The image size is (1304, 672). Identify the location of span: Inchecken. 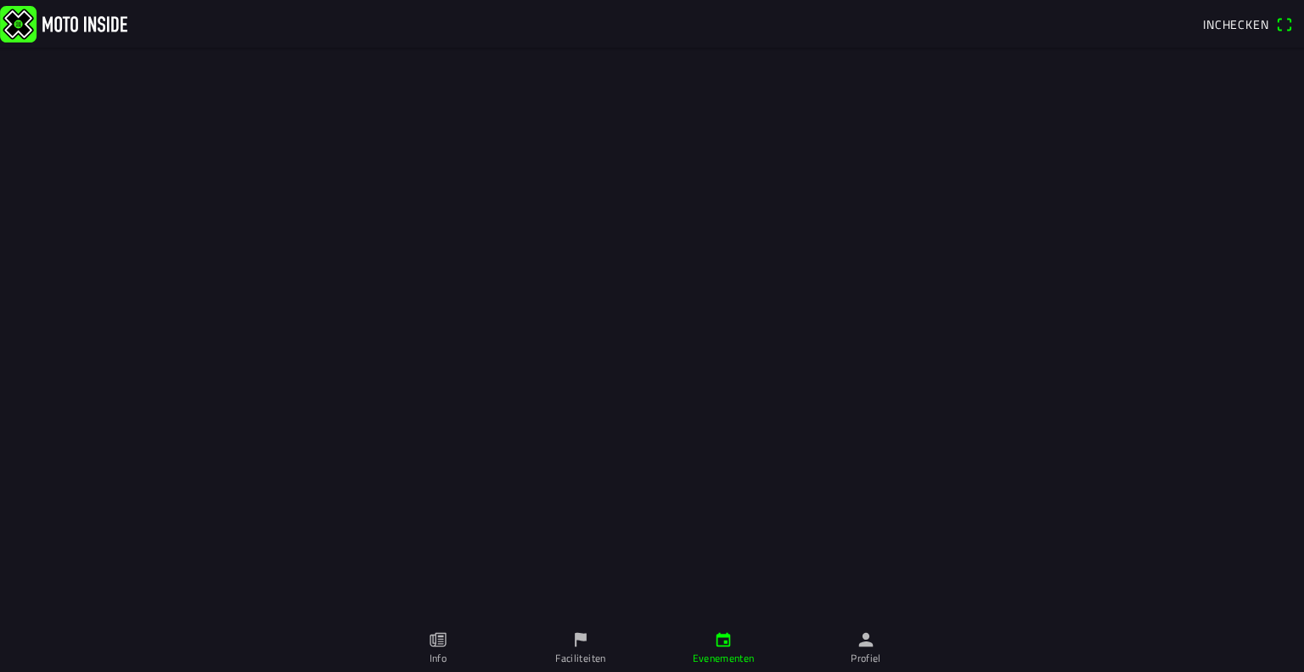
(1236, 24).